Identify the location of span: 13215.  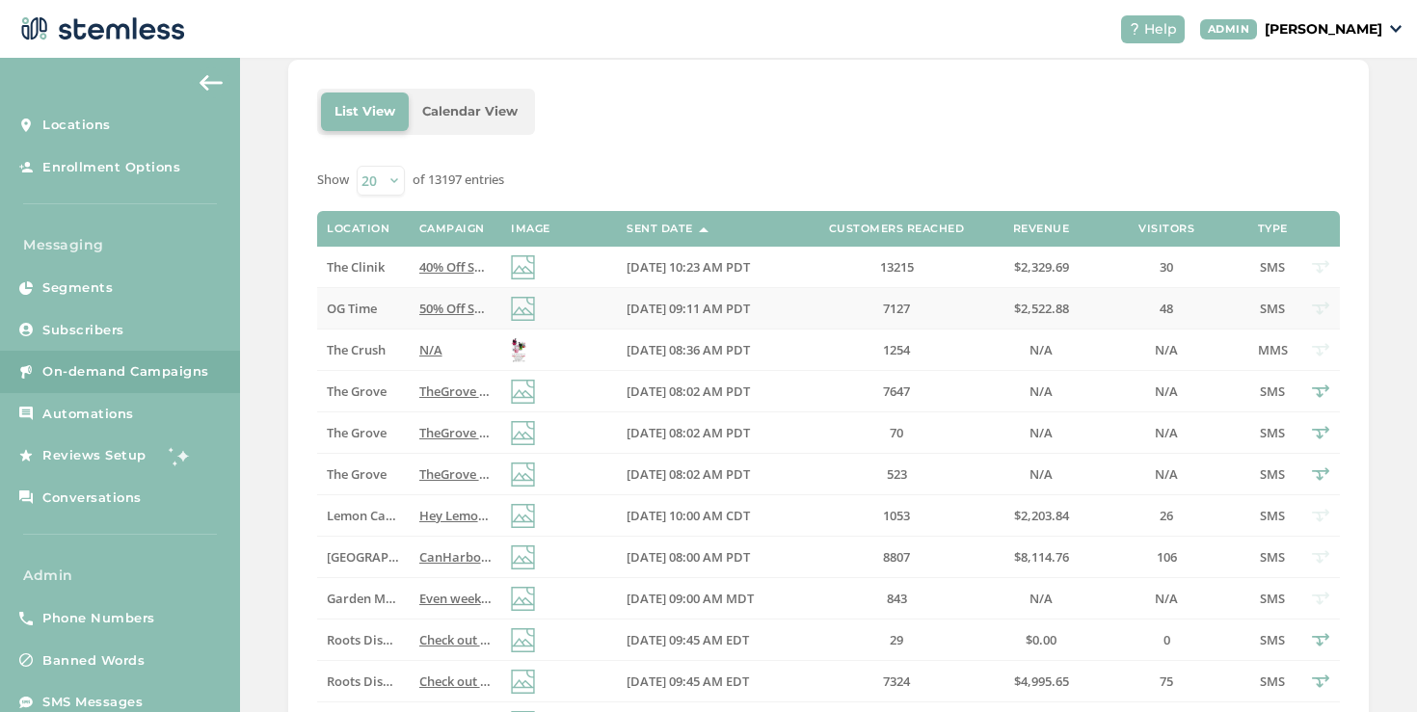
(896, 267).